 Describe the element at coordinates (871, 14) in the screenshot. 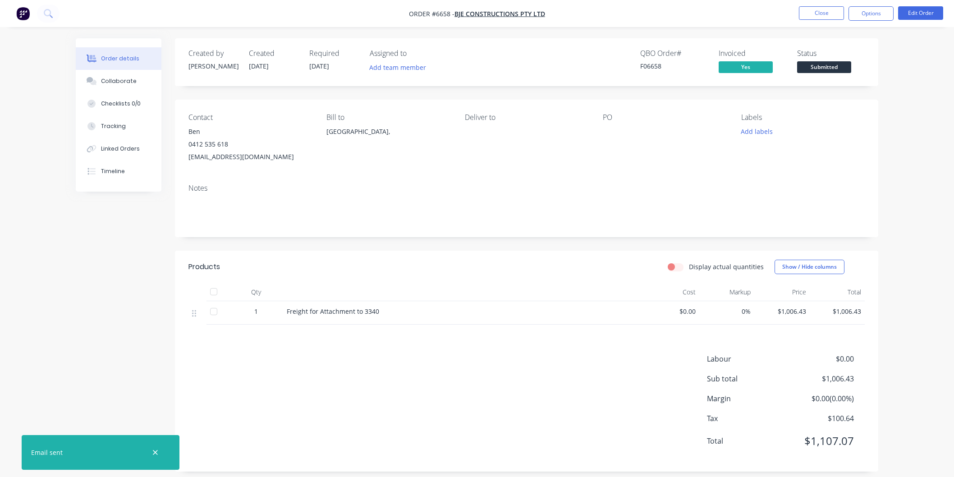

I see `button: Options` at that location.